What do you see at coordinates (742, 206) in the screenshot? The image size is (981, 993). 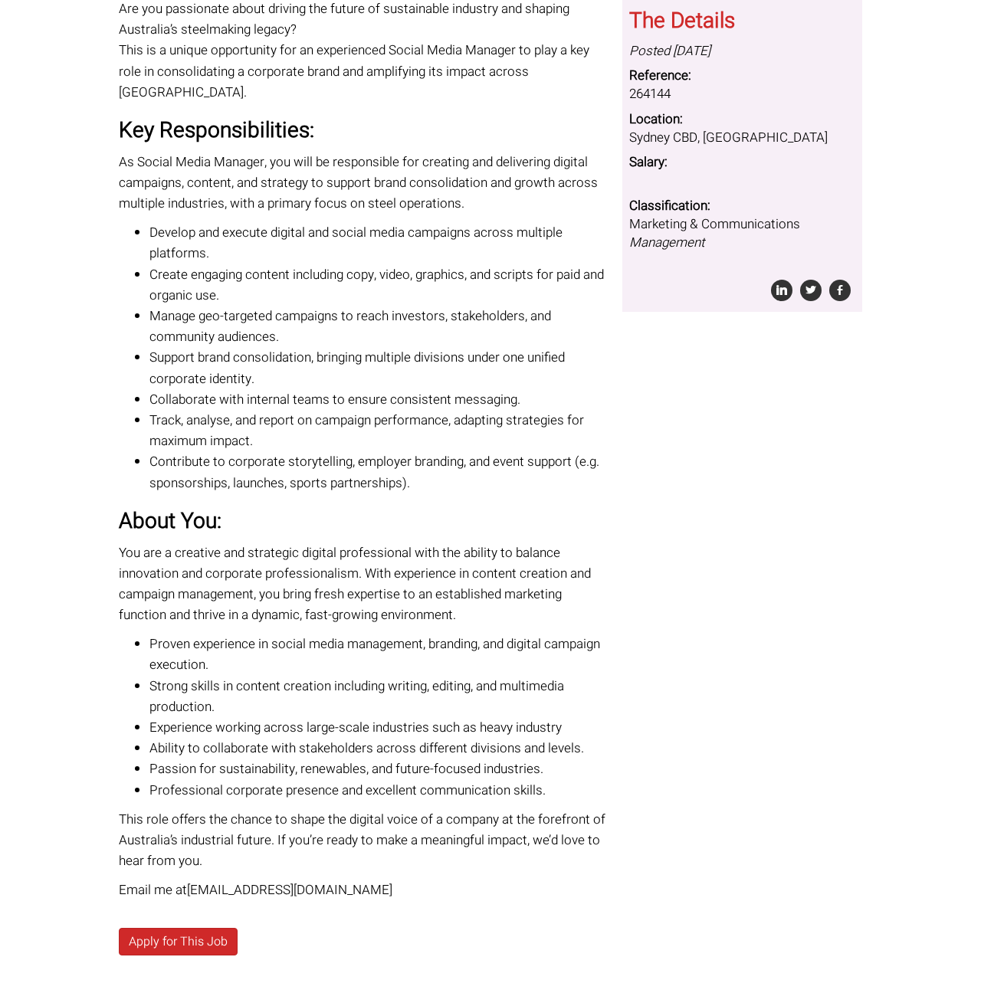 I see `dt: Classification:` at bounding box center [742, 206].